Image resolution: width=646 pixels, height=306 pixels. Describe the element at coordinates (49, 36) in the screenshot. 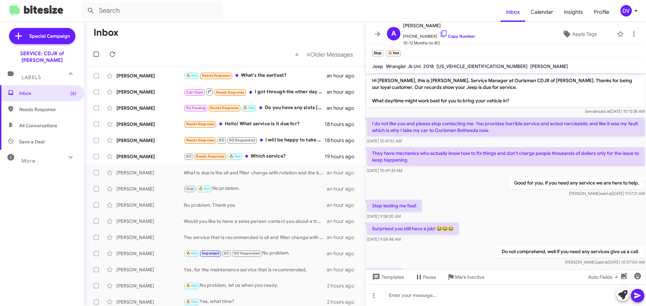

I see `span: Special Campaign` at that location.